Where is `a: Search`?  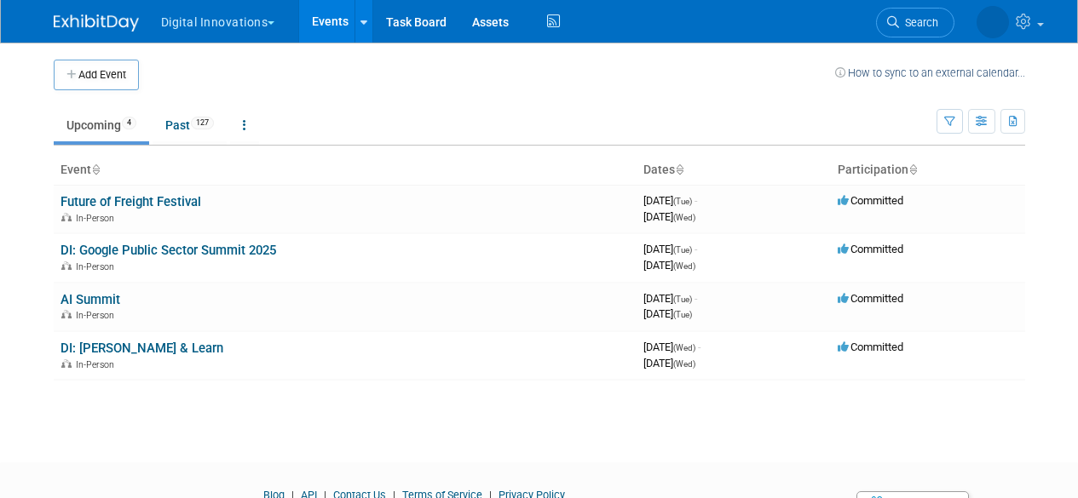
a: Search is located at coordinates (915, 22).